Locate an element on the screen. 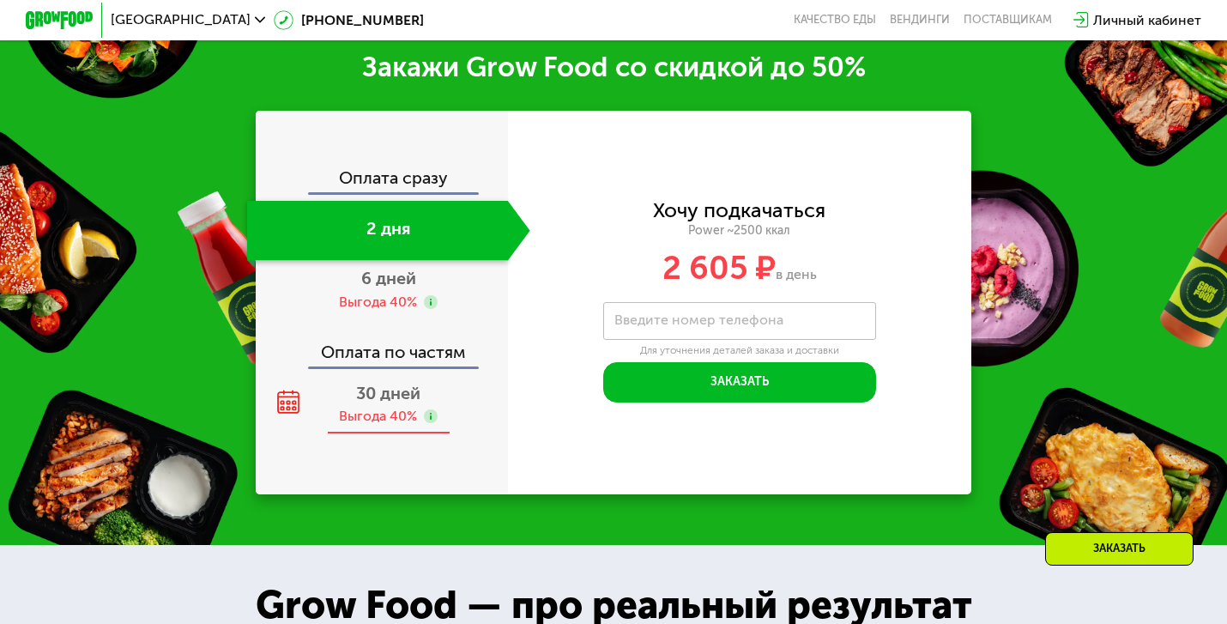  button: Заказать is located at coordinates (740, 383).